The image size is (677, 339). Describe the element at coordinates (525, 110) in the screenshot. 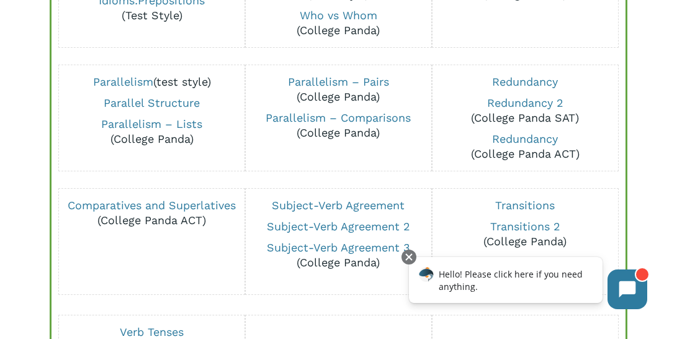

I see `p: (College Panda SAT)` at that location.